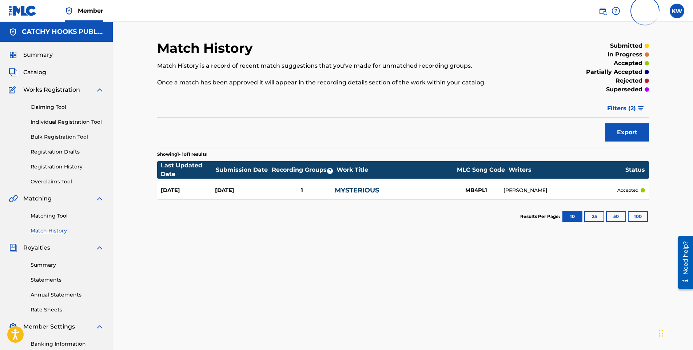  Describe the element at coordinates (23, 11) in the screenshot. I see `img: MLC Logo` at that location.